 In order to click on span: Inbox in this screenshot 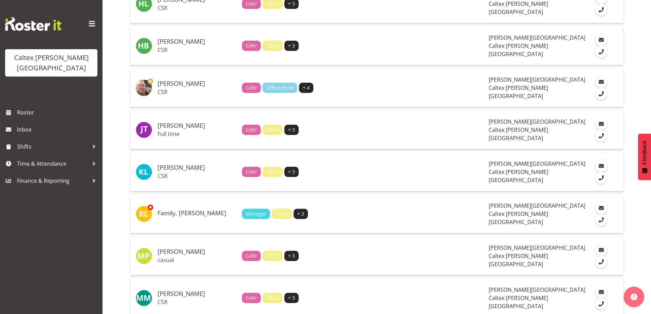, I will do `click(58, 129)`.